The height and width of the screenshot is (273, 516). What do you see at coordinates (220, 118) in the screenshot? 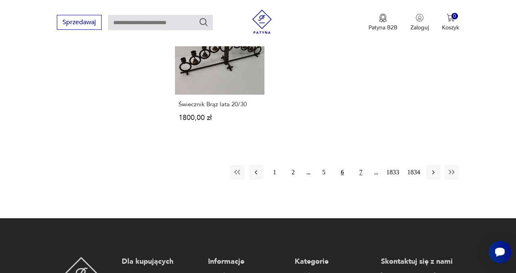
I see `p: 1800,00 zł` at bounding box center [220, 118].